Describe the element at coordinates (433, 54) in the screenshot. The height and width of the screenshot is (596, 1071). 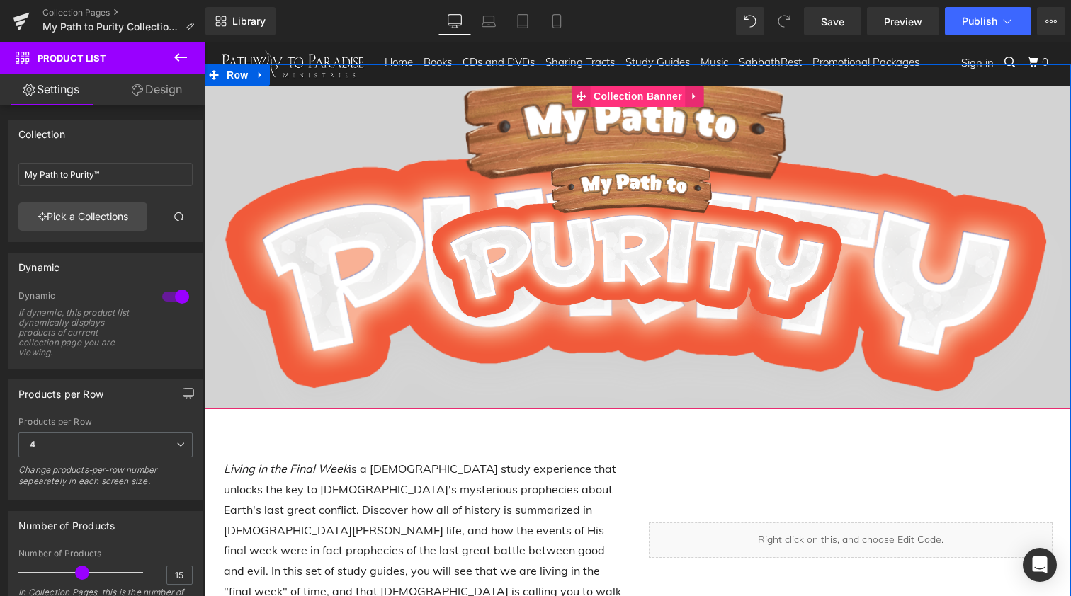
I see `span: Collection Banner` at that location.